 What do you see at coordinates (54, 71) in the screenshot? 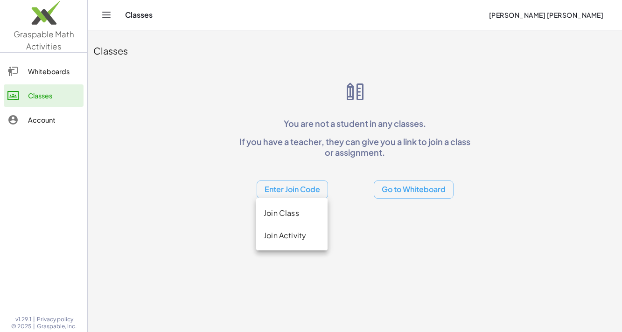
I see `div: Whiteboards` at bounding box center [54, 71].